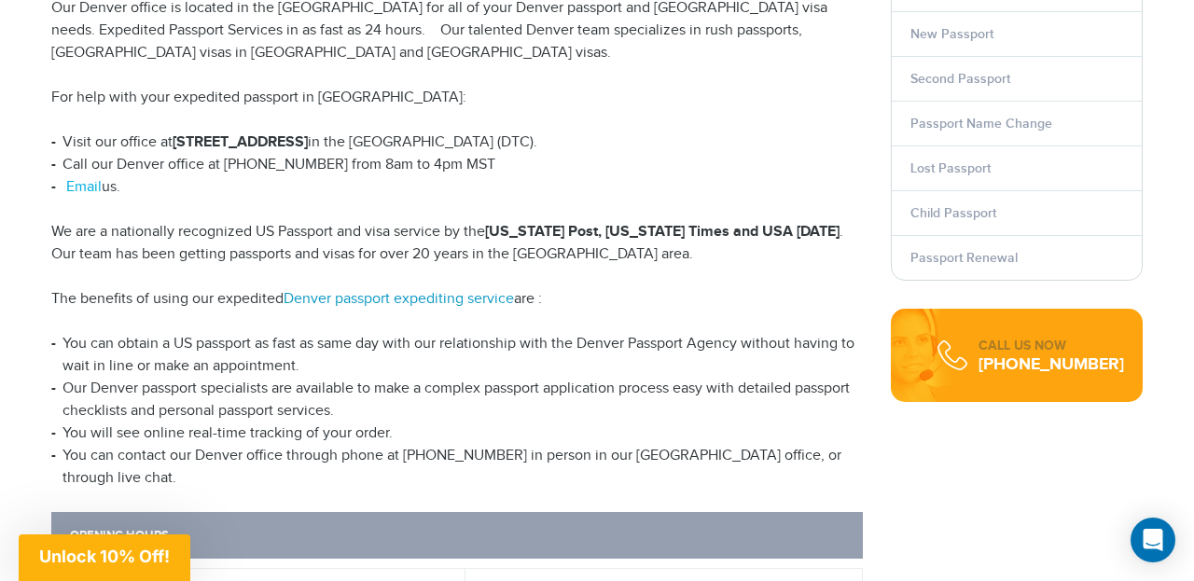 This screenshot has height=581, width=1194. What do you see at coordinates (457, 188) in the screenshot?
I see `li: us.` at bounding box center [457, 188].